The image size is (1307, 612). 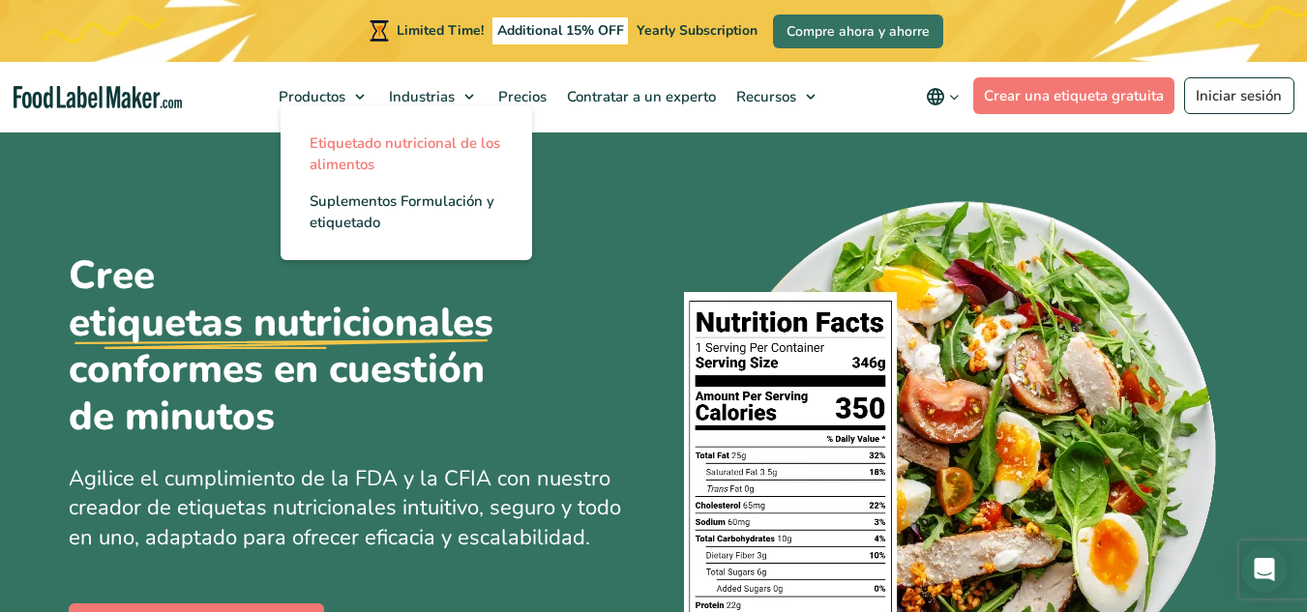 What do you see at coordinates (639, 97) in the screenshot?
I see `a: Contratar a un experto` at bounding box center [639, 97].